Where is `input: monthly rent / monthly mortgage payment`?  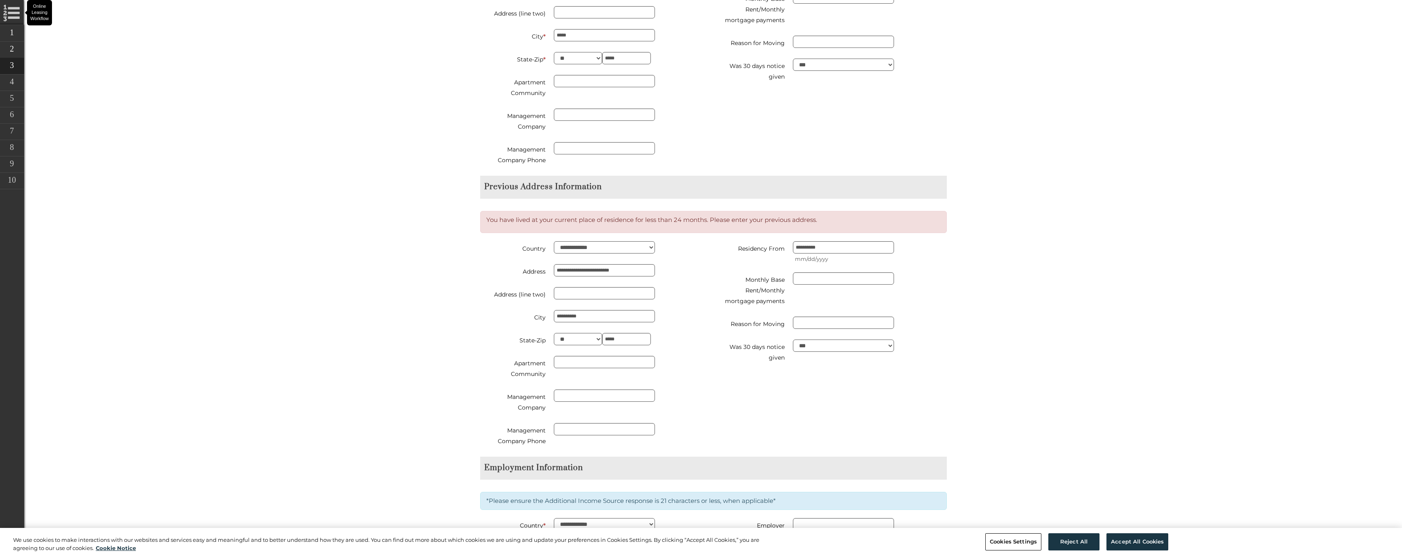
input: monthly rent / monthly mortgage payment is located at coordinates (843, 278).